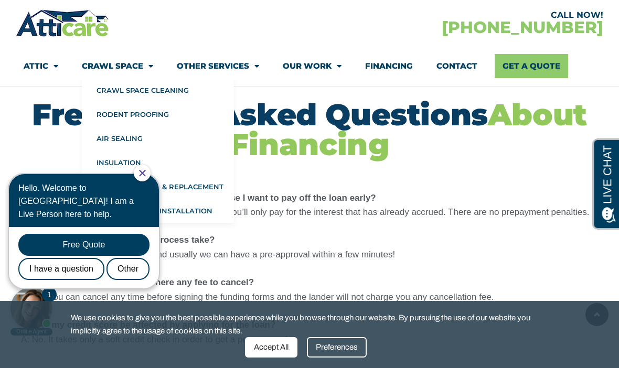 Image resolution: width=619 pixels, height=368 pixels. Describe the element at coordinates (123, 105) in the screenshot. I see `div: Other` at that location.